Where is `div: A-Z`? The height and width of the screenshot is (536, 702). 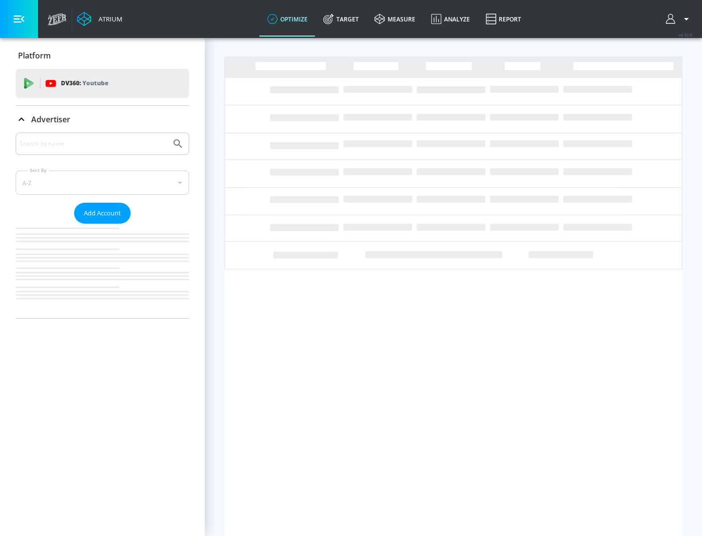 div: A-Z is located at coordinates (102, 183).